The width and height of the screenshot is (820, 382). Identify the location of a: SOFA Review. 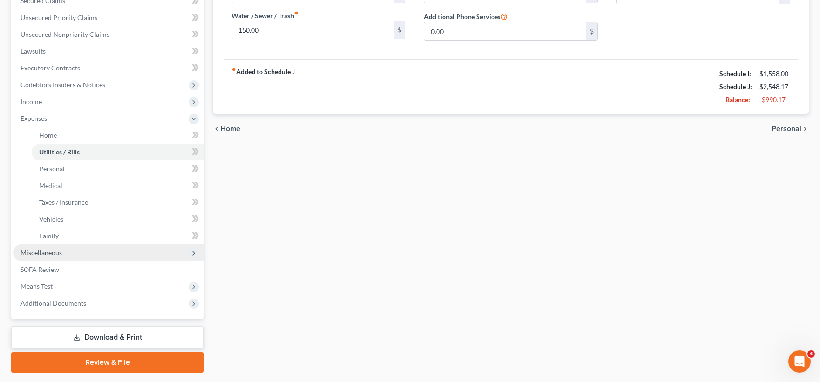
(108, 269).